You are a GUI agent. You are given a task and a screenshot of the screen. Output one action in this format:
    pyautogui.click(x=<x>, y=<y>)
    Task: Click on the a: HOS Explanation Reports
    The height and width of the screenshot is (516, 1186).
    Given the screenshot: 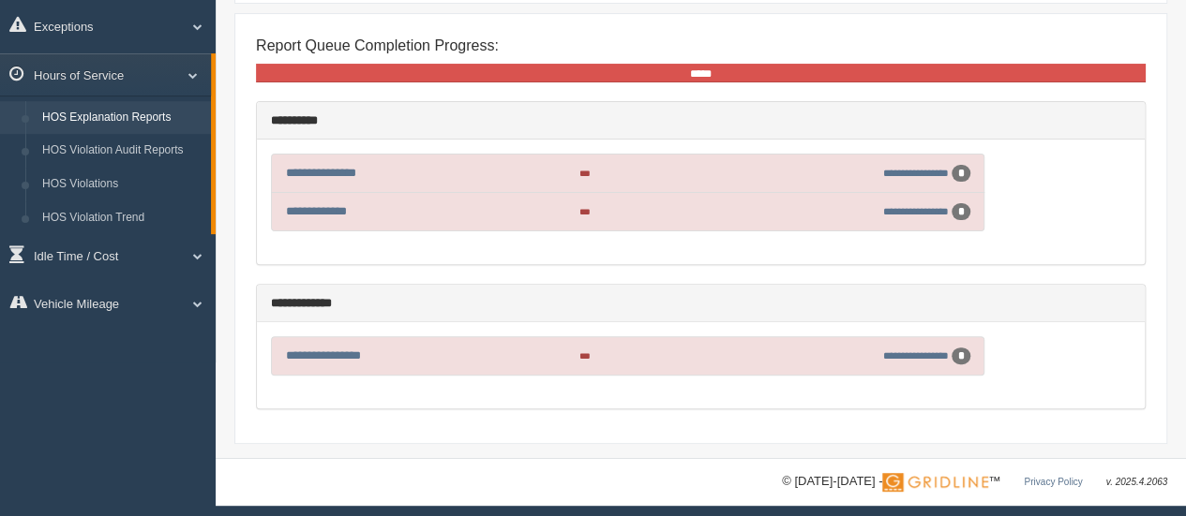 What is the action you would take?
    pyautogui.click(x=122, y=118)
    